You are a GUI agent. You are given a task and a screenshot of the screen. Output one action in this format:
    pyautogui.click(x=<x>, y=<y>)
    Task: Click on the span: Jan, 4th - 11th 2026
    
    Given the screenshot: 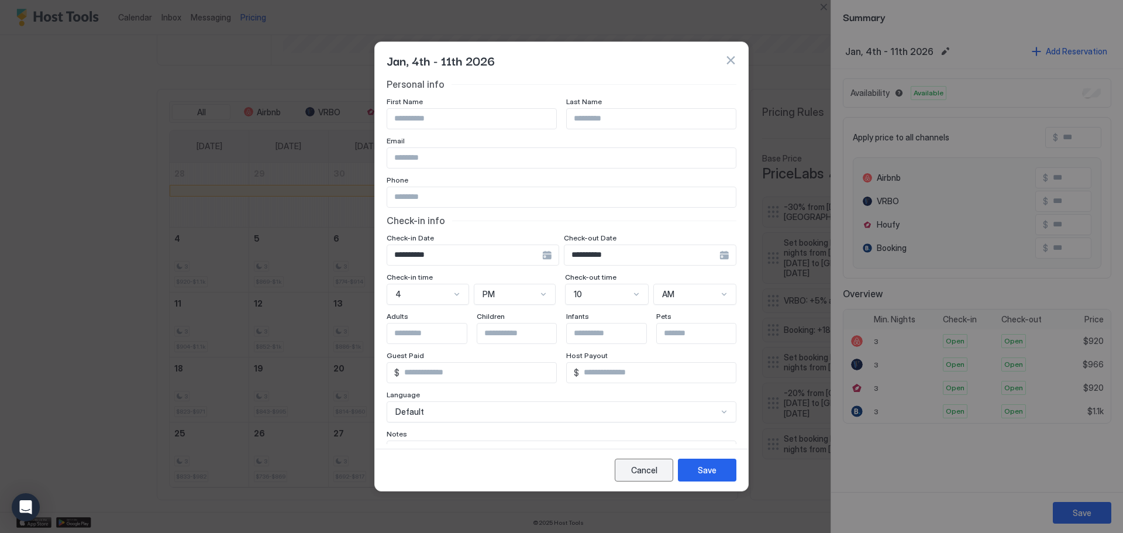 What is the action you would take?
    pyautogui.click(x=441, y=60)
    